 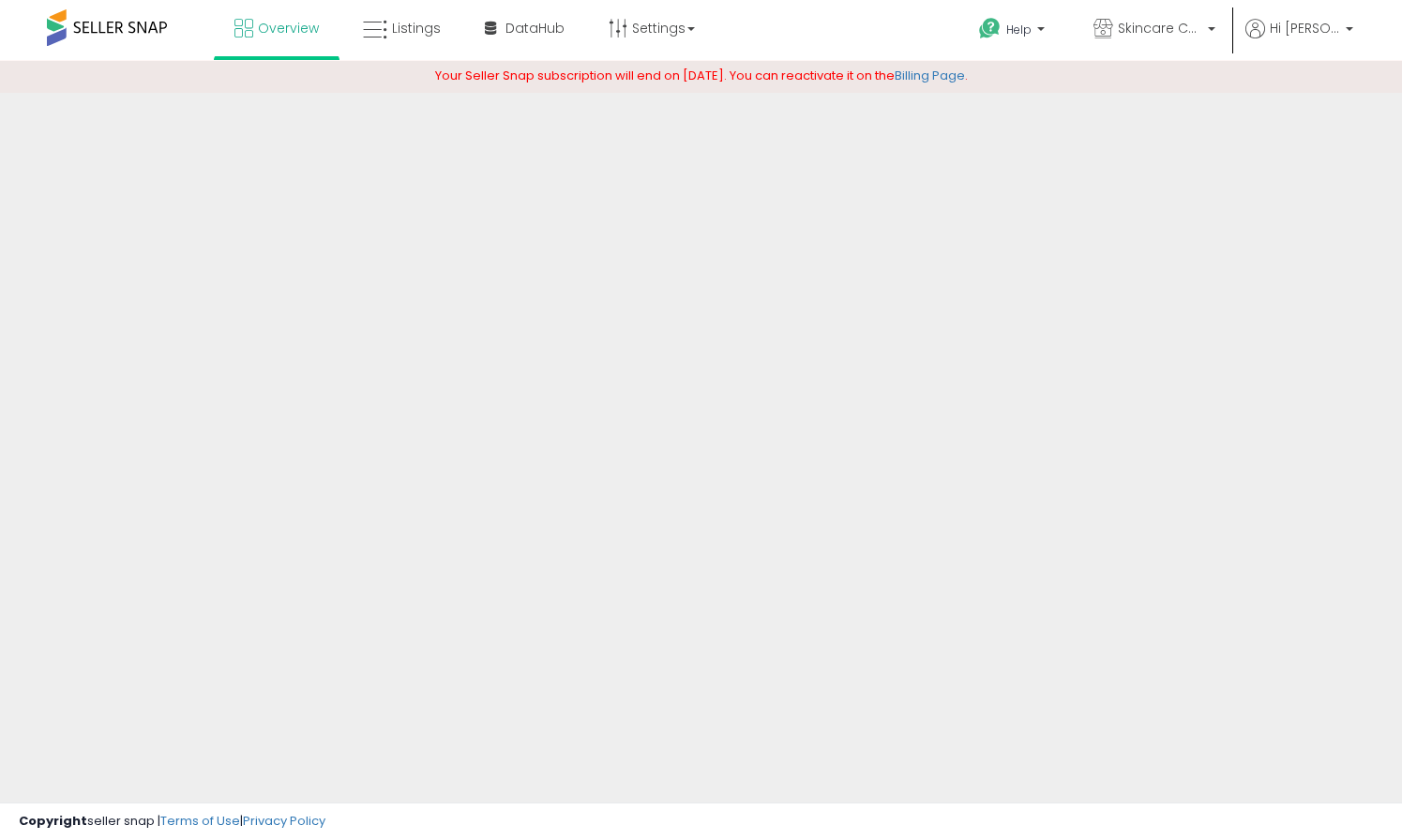 I want to click on a: Terms of Use, so click(x=199, y=820).